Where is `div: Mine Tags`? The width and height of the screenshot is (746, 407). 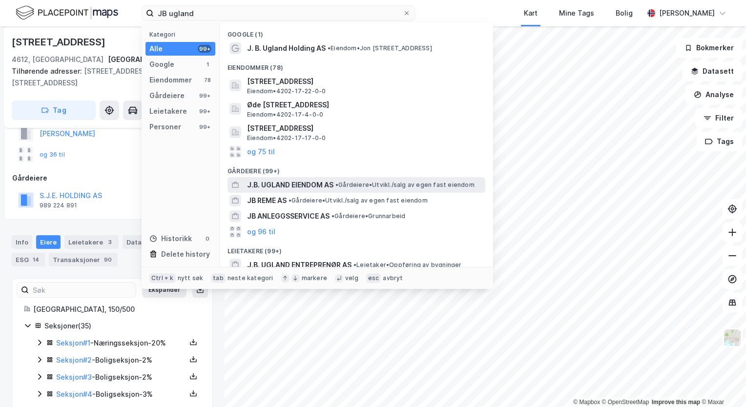 div: Mine Tags is located at coordinates (576, 13).